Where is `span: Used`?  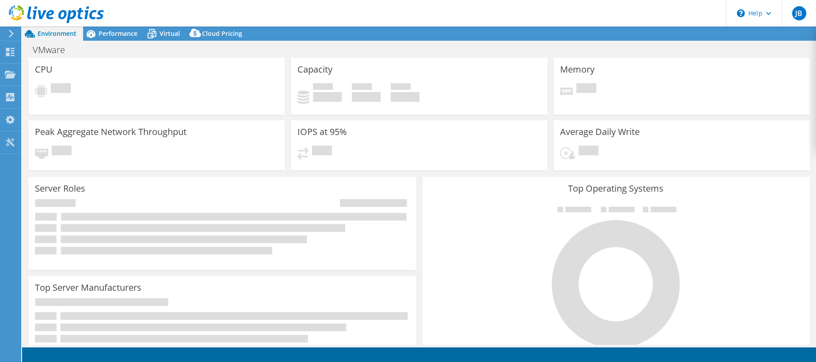
span: Used is located at coordinates (323, 88).